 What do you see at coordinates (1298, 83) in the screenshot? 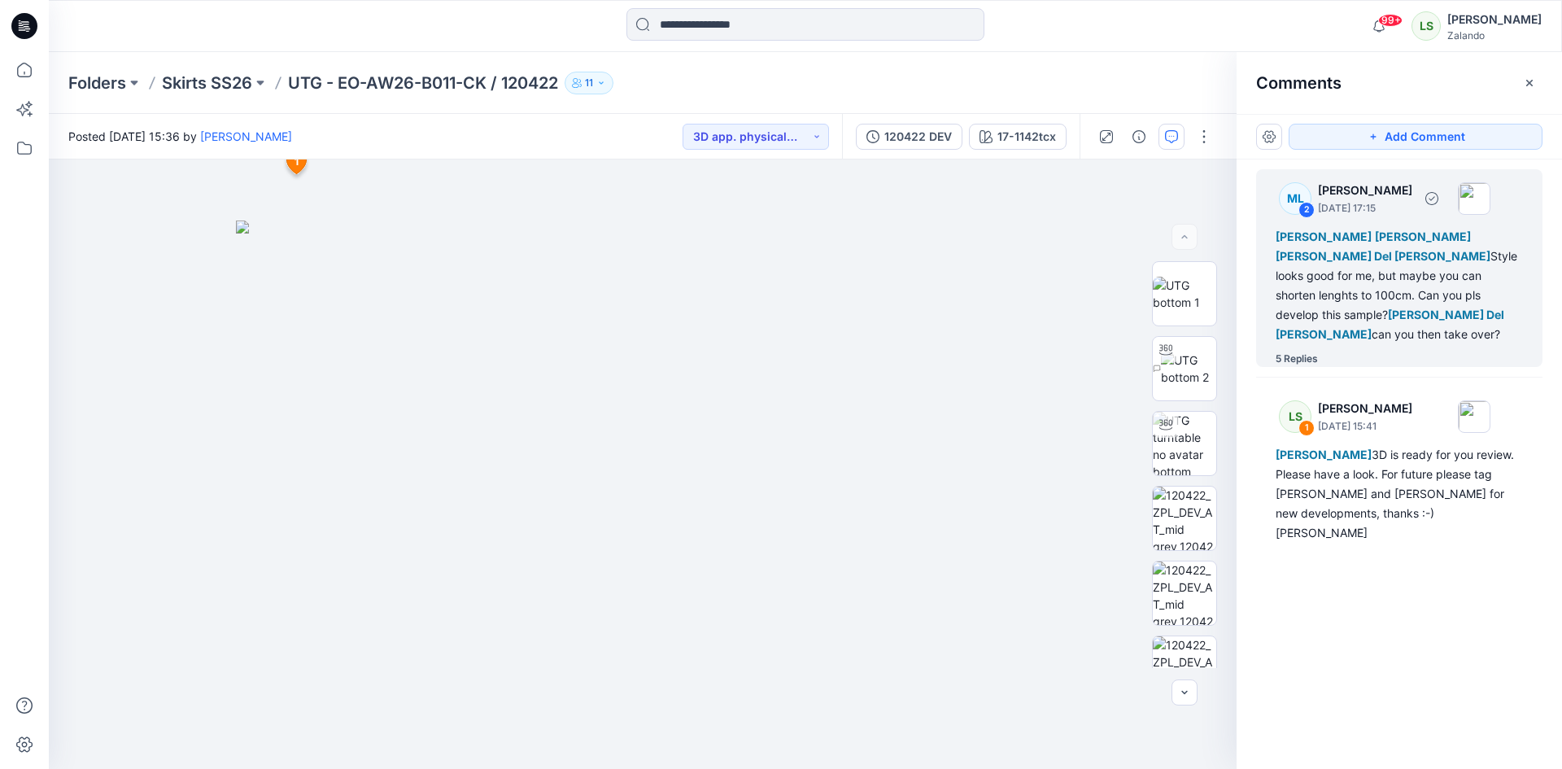
I see `h2: Comments` at bounding box center [1298, 83].